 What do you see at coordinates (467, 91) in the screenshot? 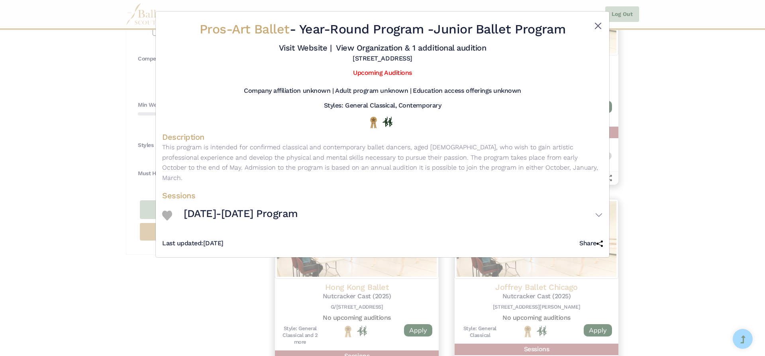
I see `h5: Education access offerings unknown` at bounding box center [467, 91].